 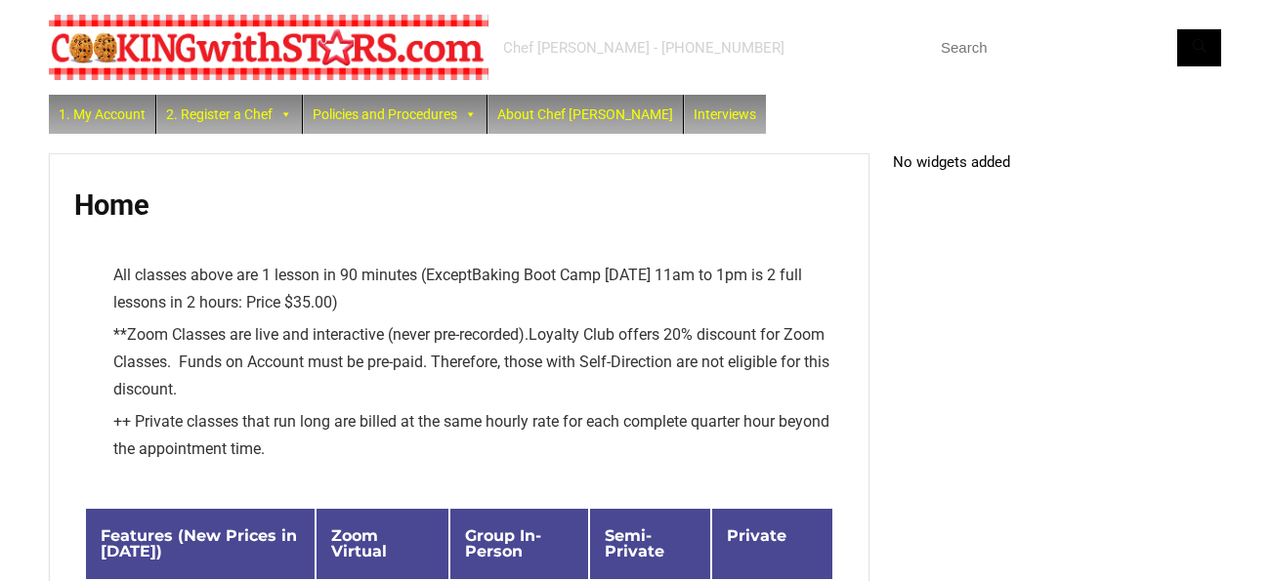 What do you see at coordinates (269, 47) in the screenshot?
I see `img: Chef Paula's Cooking With Stars` at bounding box center [269, 47].